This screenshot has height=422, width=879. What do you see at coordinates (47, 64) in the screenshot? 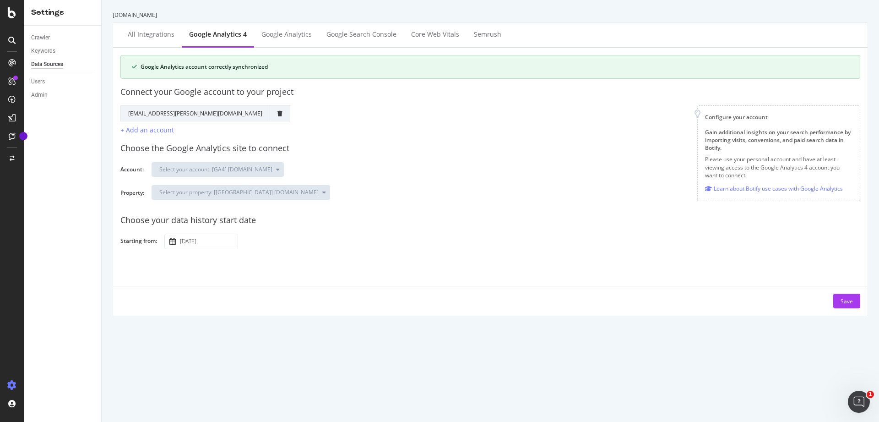
I see `div: Data Sources` at bounding box center [47, 64].